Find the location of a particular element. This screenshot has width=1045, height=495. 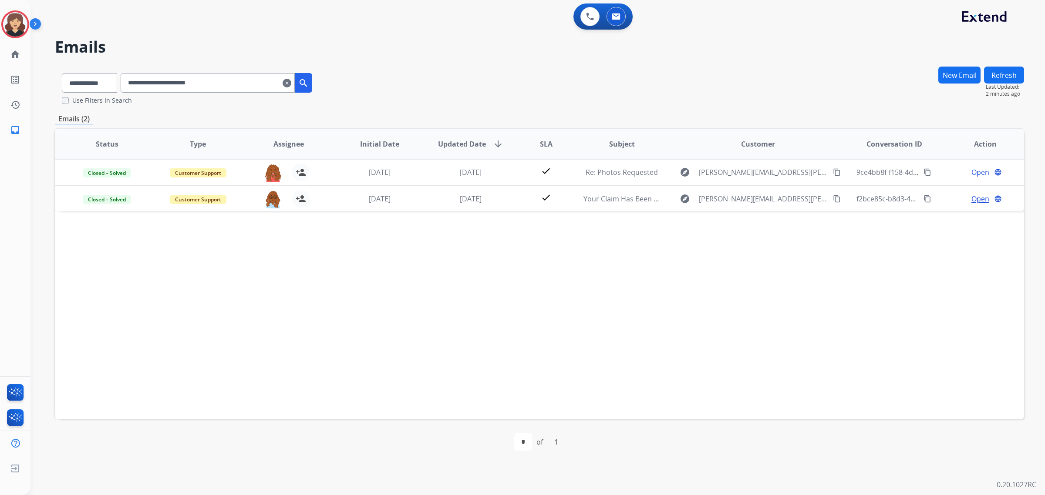

span: SLA is located at coordinates (546, 144).